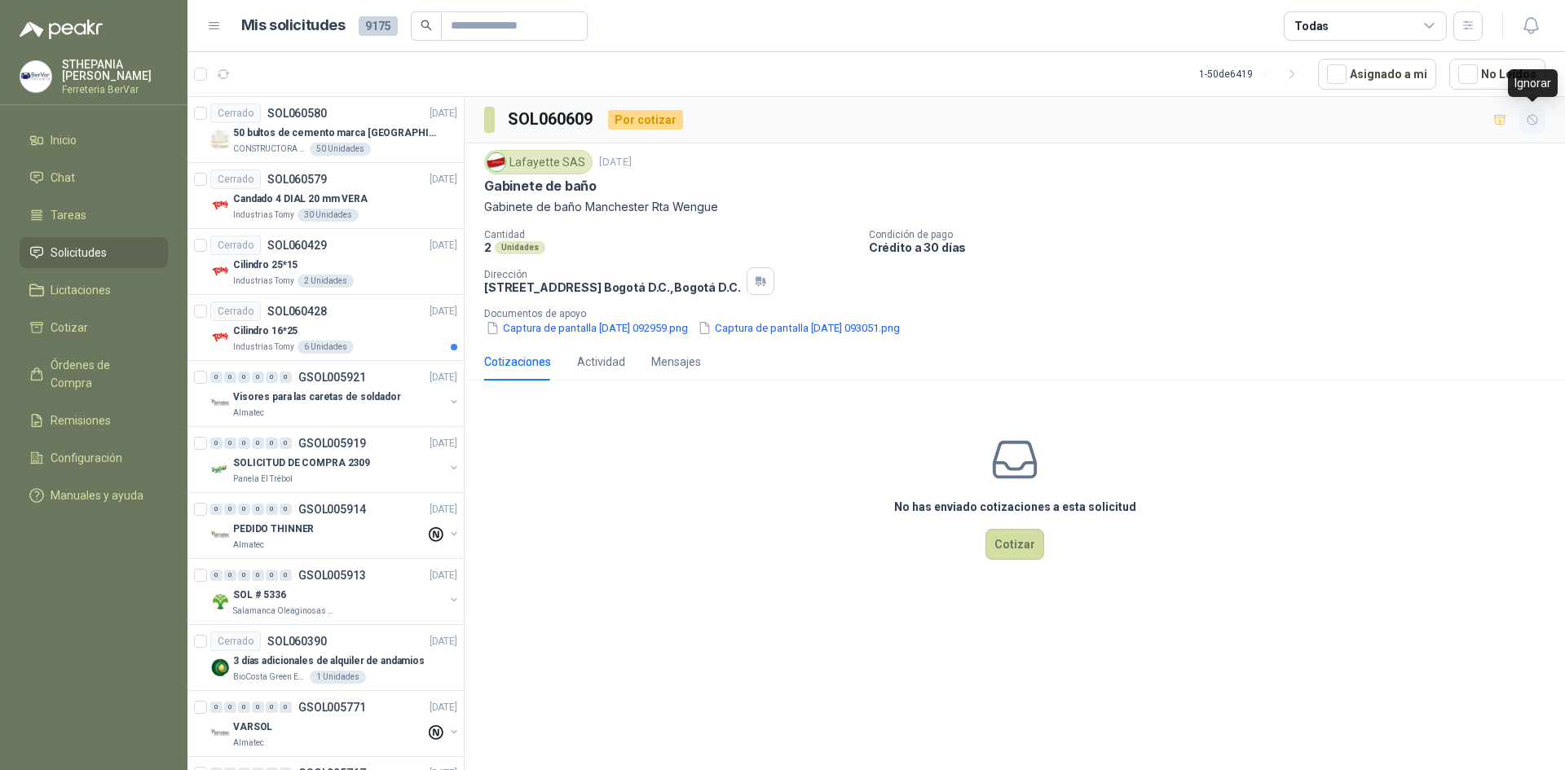 The height and width of the screenshot is (770, 1565). Describe the element at coordinates (601, 362) in the screenshot. I see `div: Actividad` at that location.